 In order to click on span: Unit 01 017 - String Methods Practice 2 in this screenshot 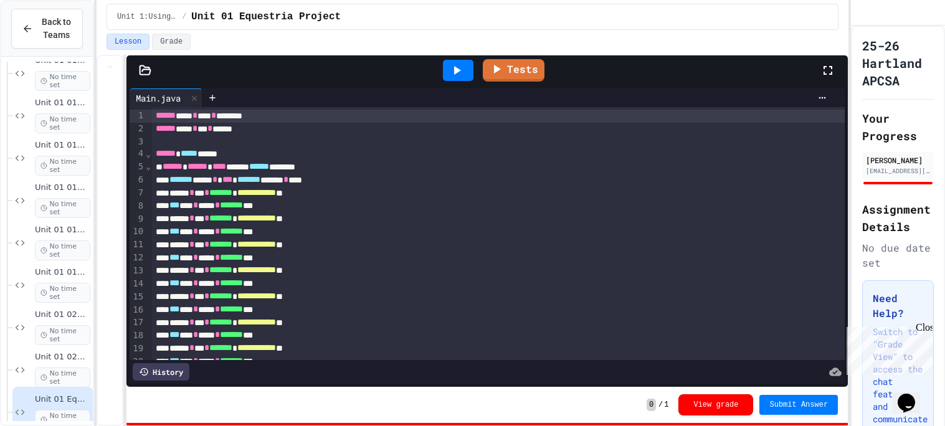, I will do `click(62, 188)`.